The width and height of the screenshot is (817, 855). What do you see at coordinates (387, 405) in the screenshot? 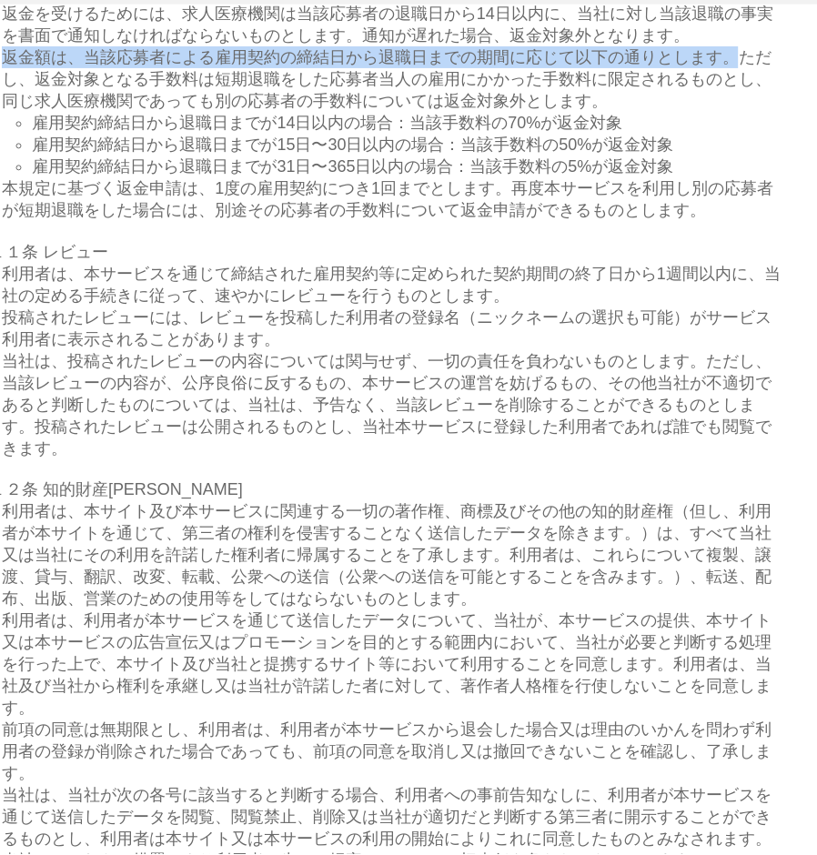
I see `span: 当社は、投稿されたレビューの内容については関与せず、一切の責任を負わないものとします。ただし、当該レビューの内容が、公序良俗に反するもの、本サービスの運営を妨げるもの、その他当社が不適切であると...` at bounding box center [387, 405].